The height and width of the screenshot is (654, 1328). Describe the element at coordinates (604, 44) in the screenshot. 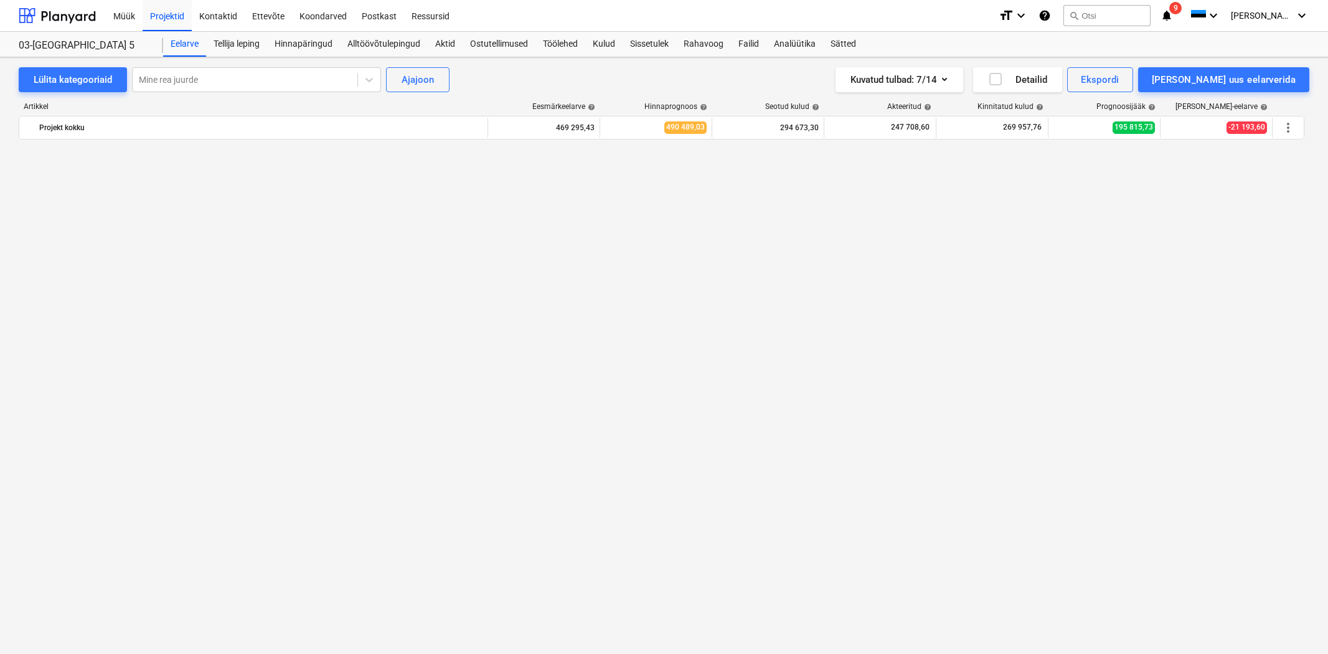

I see `a: Kulud` at that location.